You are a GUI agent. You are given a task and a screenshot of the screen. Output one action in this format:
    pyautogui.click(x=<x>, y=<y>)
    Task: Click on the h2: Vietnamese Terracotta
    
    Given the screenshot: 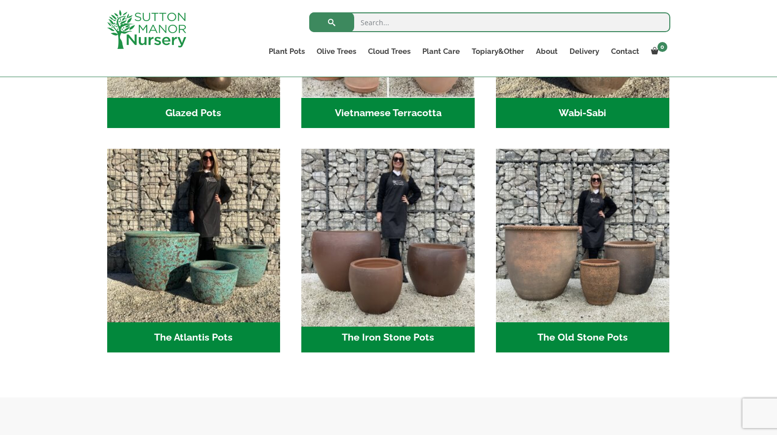 What is the action you would take?
    pyautogui.click(x=388, y=113)
    